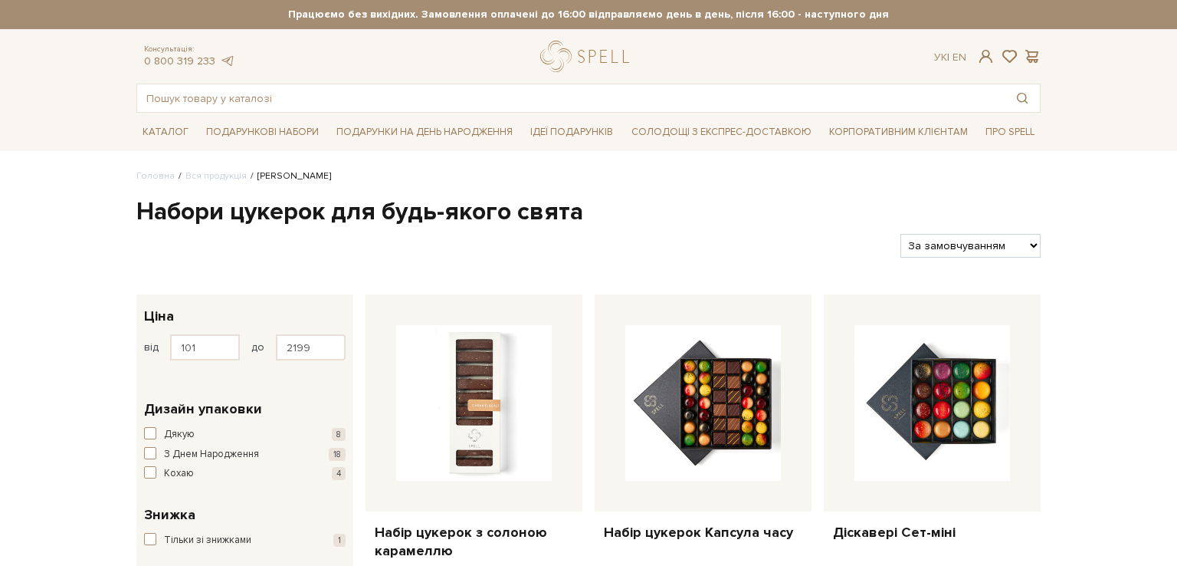 The image size is (1177, 566). I want to click on span: 1, so click(340, 540).